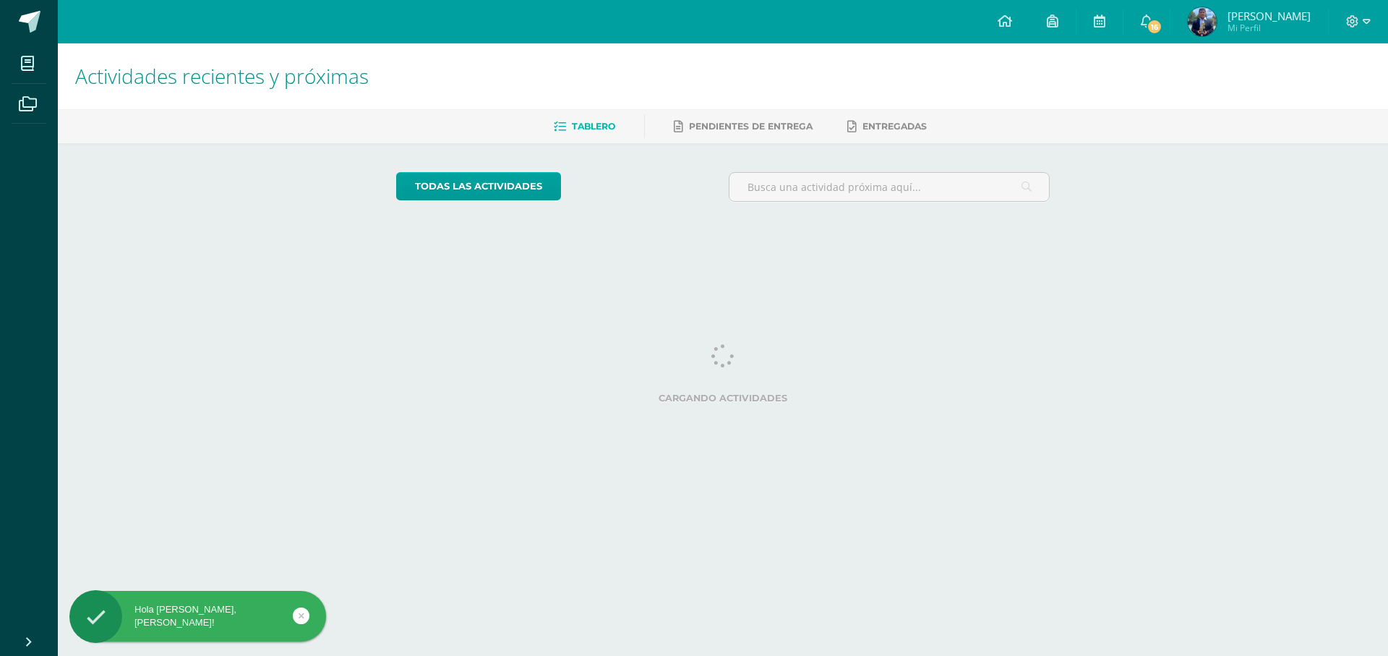 The width and height of the screenshot is (1388, 656). Describe the element at coordinates (1269, 27) in the screenshot. I see `span: Mi Perfil` at that location.